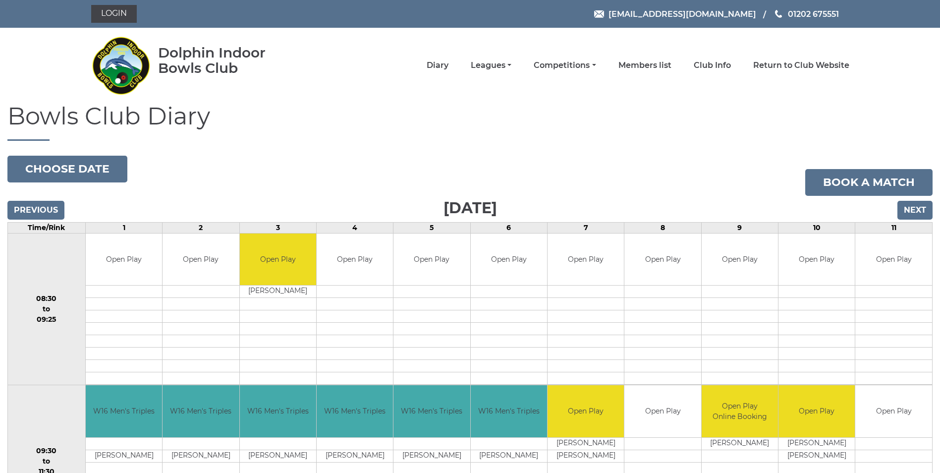  I want to click on img: Dolphin Indoor Bowls Club, so click(121, 65).